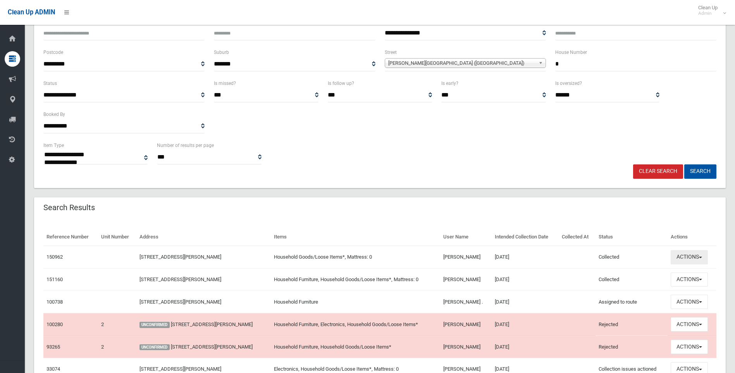 The width and height of the screenshot is (735, 373). What do you see at coordinates (700, 171) in the screenshot?
I see `button: Search` at bounding box center [700, 171].